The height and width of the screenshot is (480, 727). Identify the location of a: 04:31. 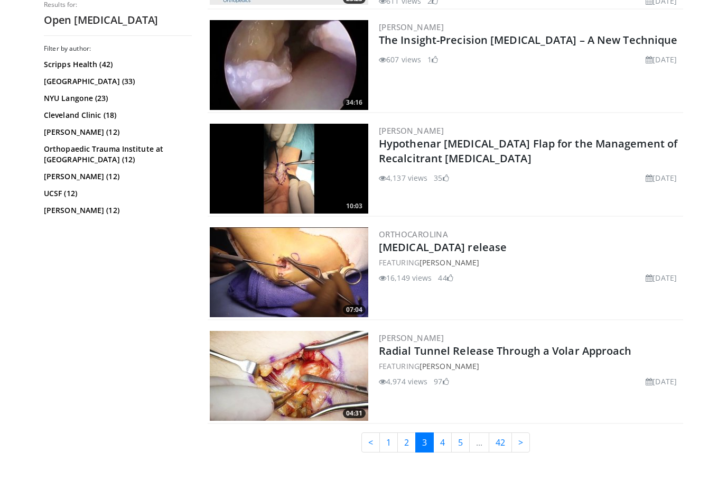
(289, 376).